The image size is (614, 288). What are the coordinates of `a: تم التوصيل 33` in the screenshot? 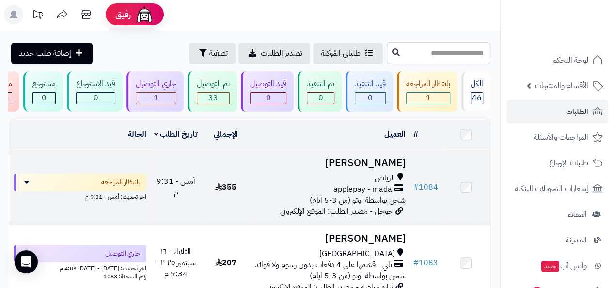 It's located at (212, 91).